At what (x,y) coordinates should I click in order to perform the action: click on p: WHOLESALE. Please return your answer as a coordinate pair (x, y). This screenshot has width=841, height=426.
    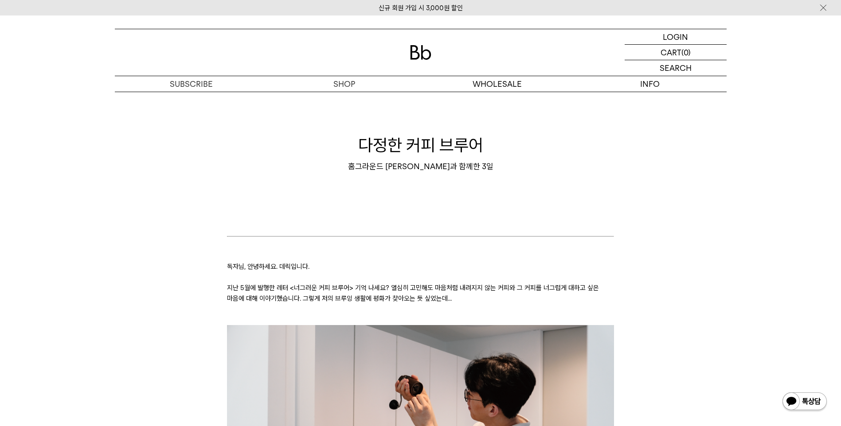
    Looking at the image, I should click on (497, 84).